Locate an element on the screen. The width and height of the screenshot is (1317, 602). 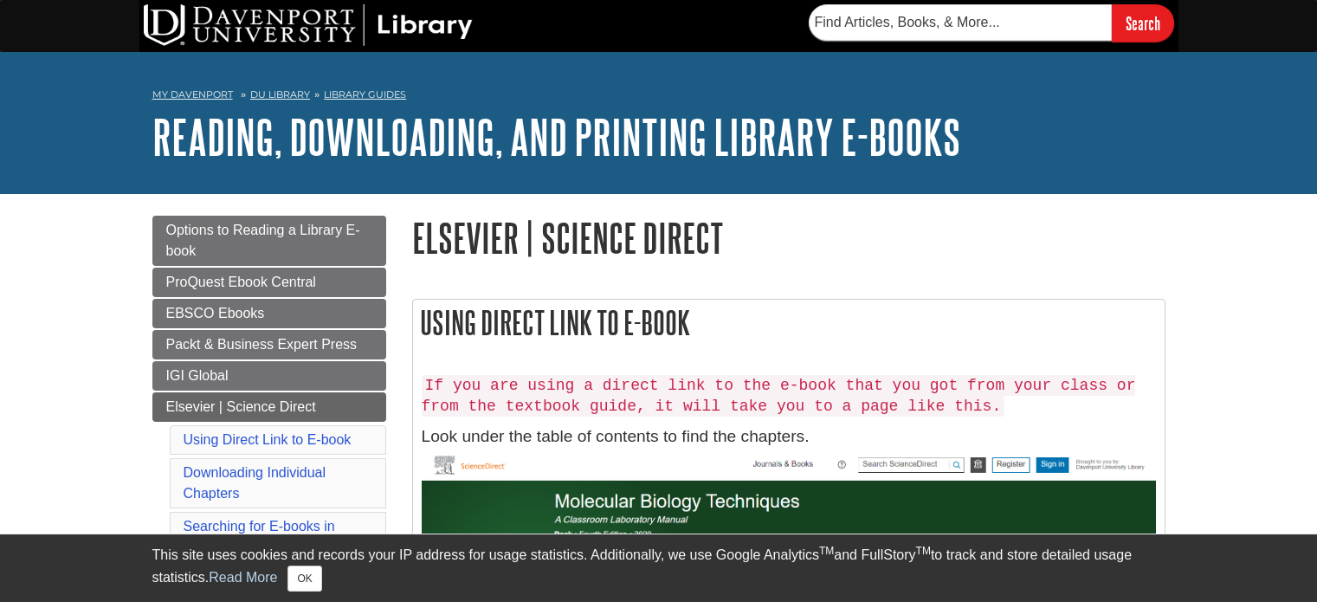
button: Close is located at coordinates (304, 578).